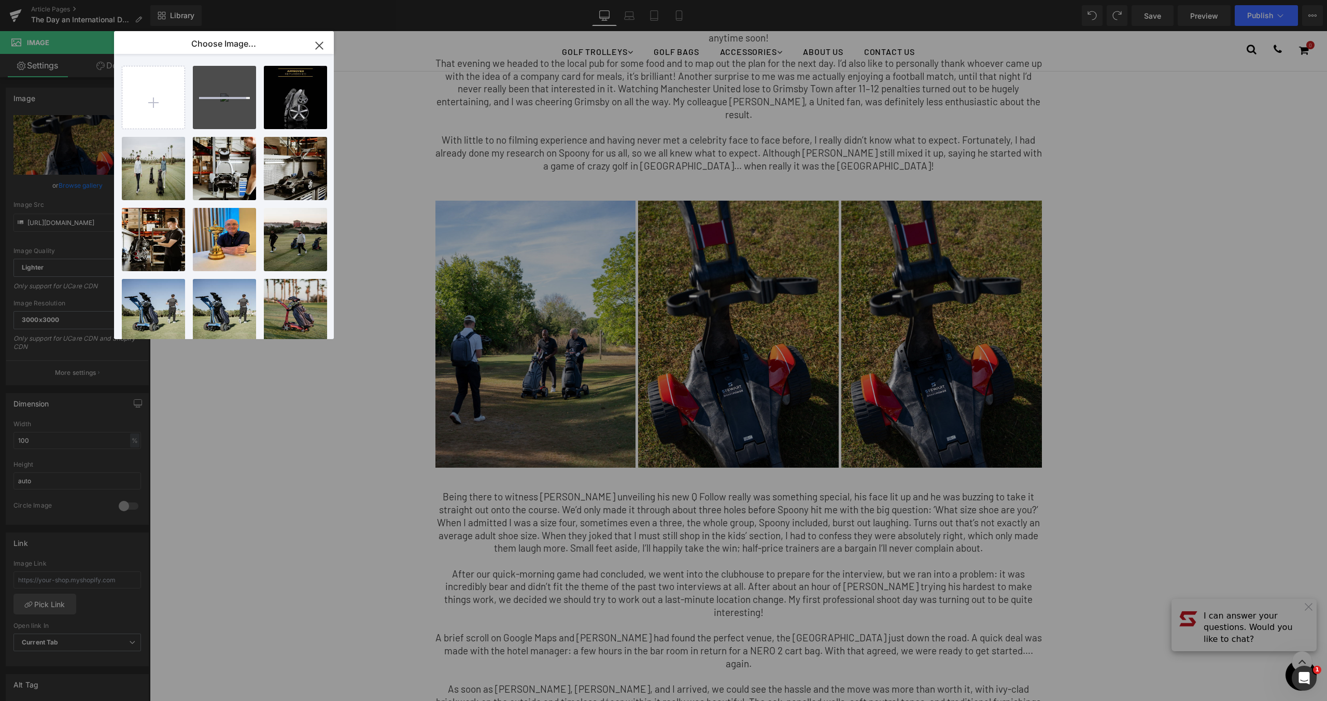 Image resolution: width=1327 pixels, height=701 pixels. Describe the element at coordinates (589, 122) in the screenshot. I see `p: With little to no filming experience and having never met a celebrity face to face before, I real...` at that location.